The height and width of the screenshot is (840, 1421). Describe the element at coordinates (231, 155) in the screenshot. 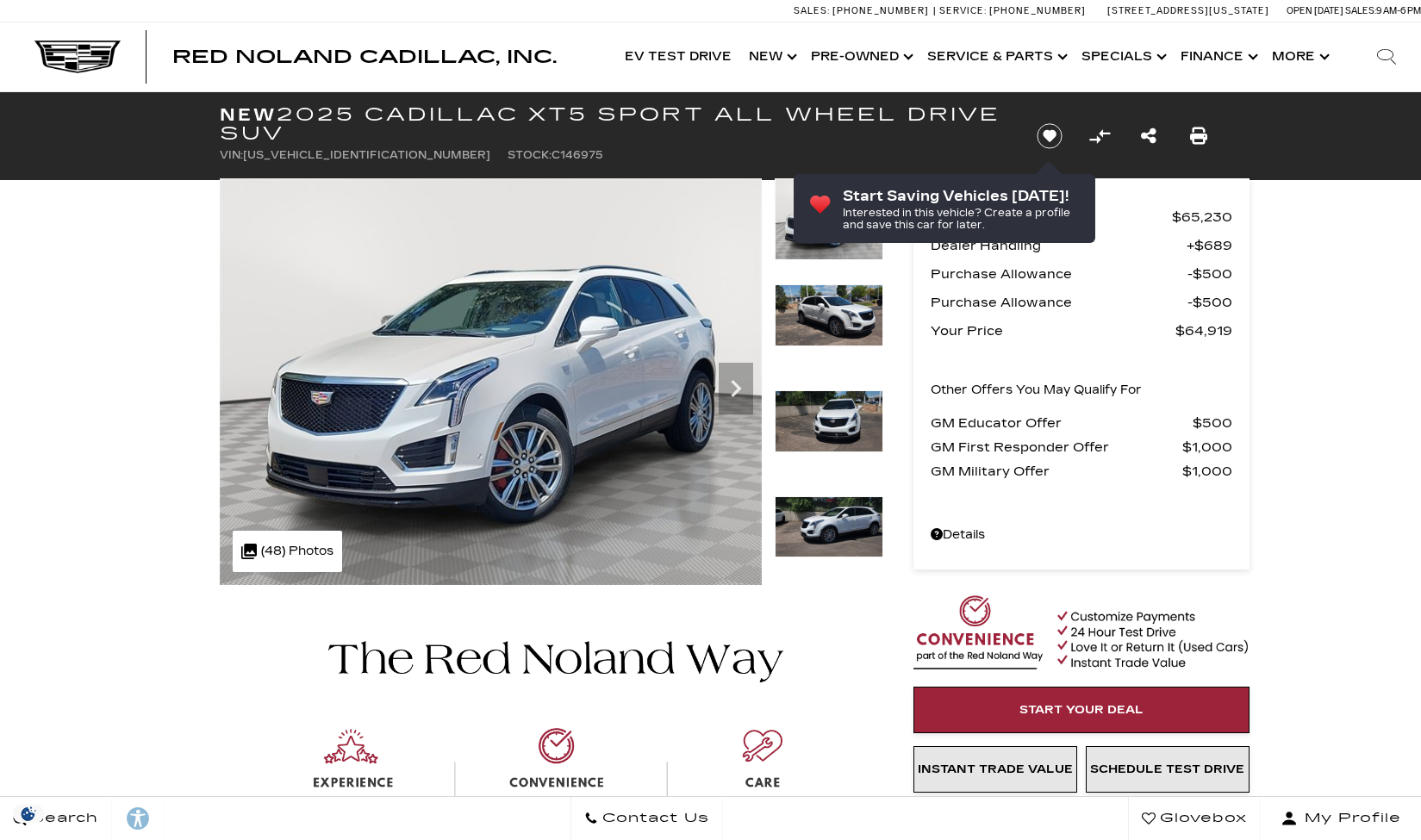

I see `span: VIN:` at that location.